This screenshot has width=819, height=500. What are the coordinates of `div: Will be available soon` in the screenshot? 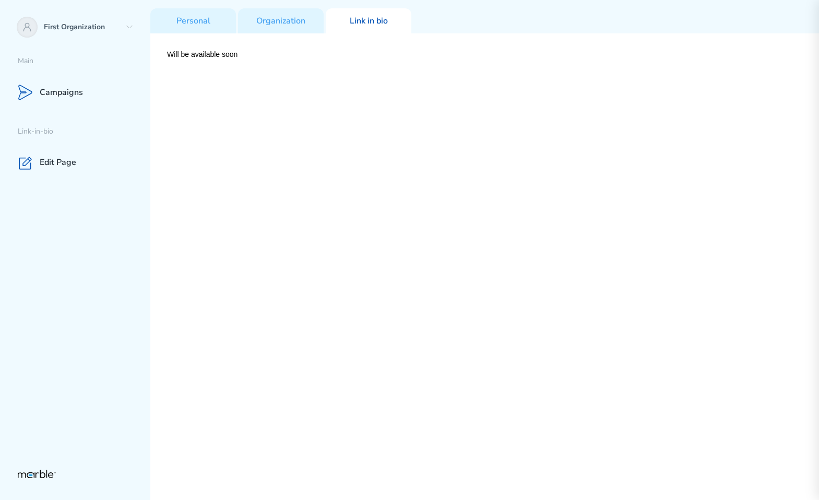 It's located at (484, 267).